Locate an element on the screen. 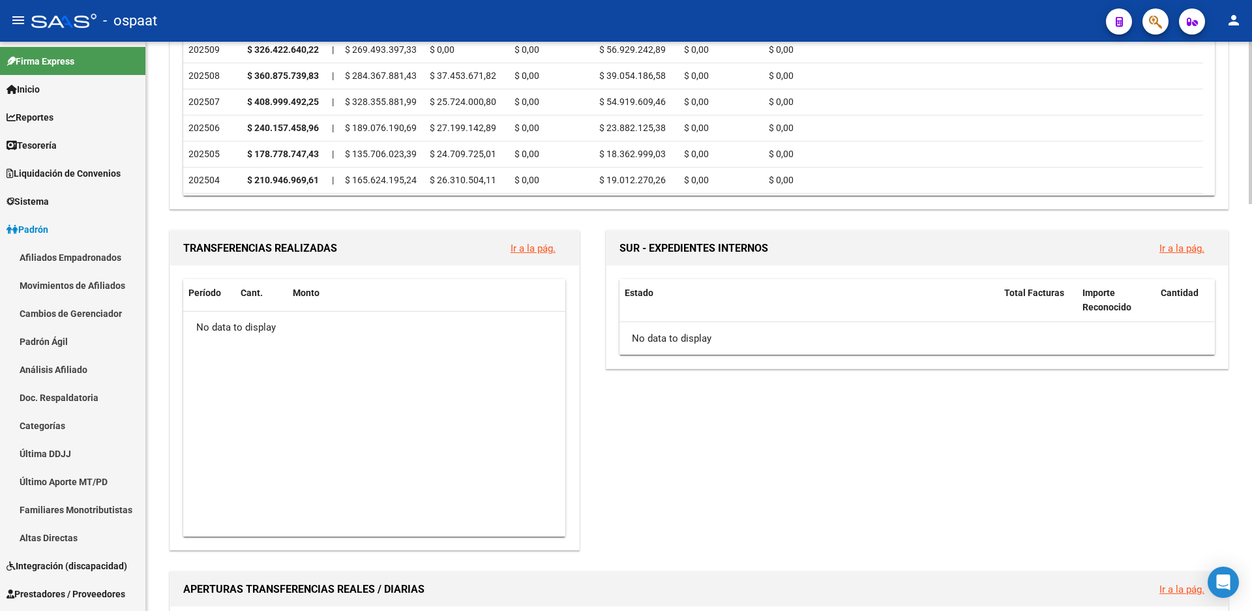 This screenshot has width=1252, height=611. span: $ 37.453.671,82 is located at coordinates (463, 76).